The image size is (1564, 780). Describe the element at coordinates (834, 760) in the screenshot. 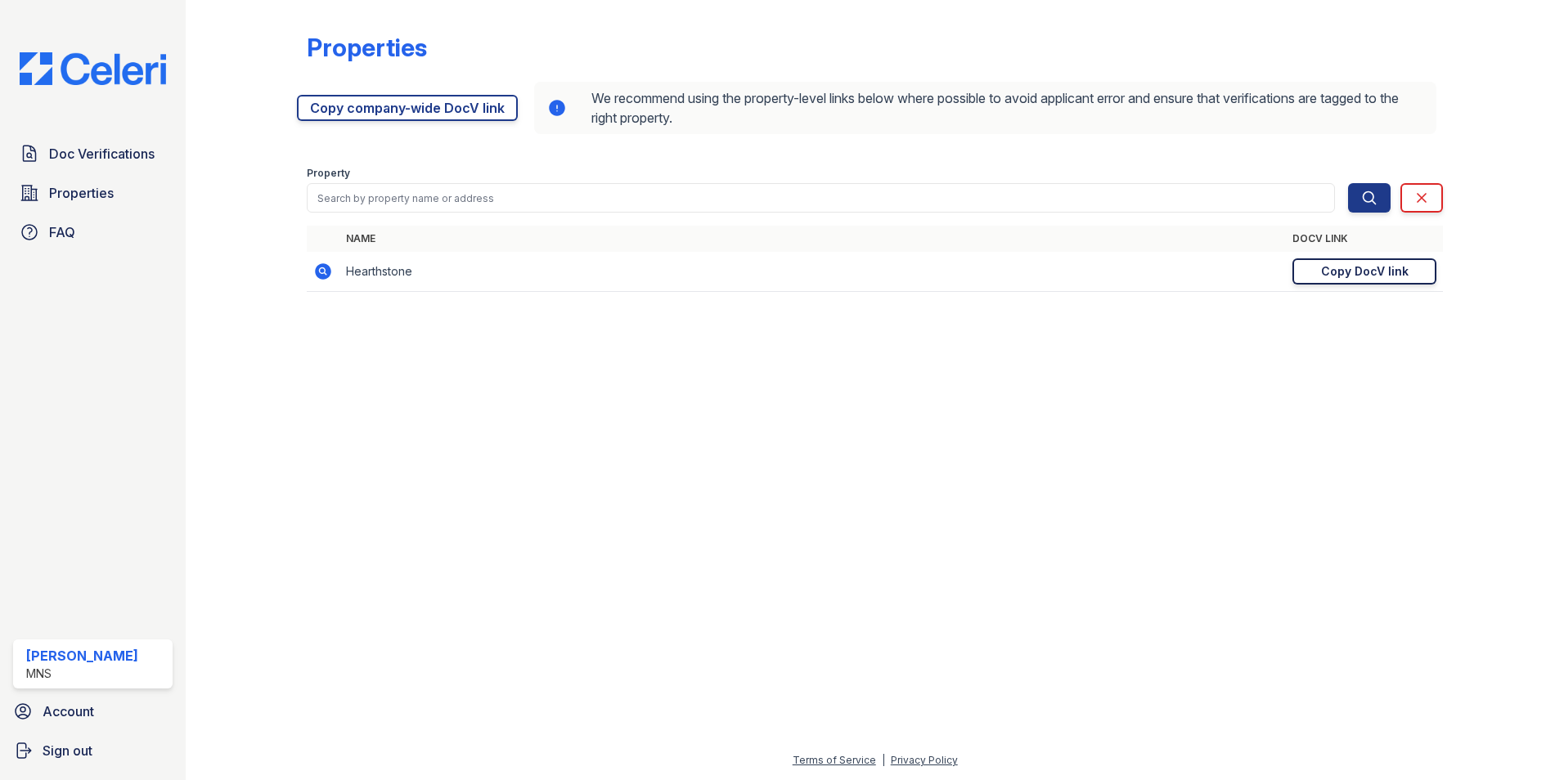

I see `a: Terms of Service` at that location.